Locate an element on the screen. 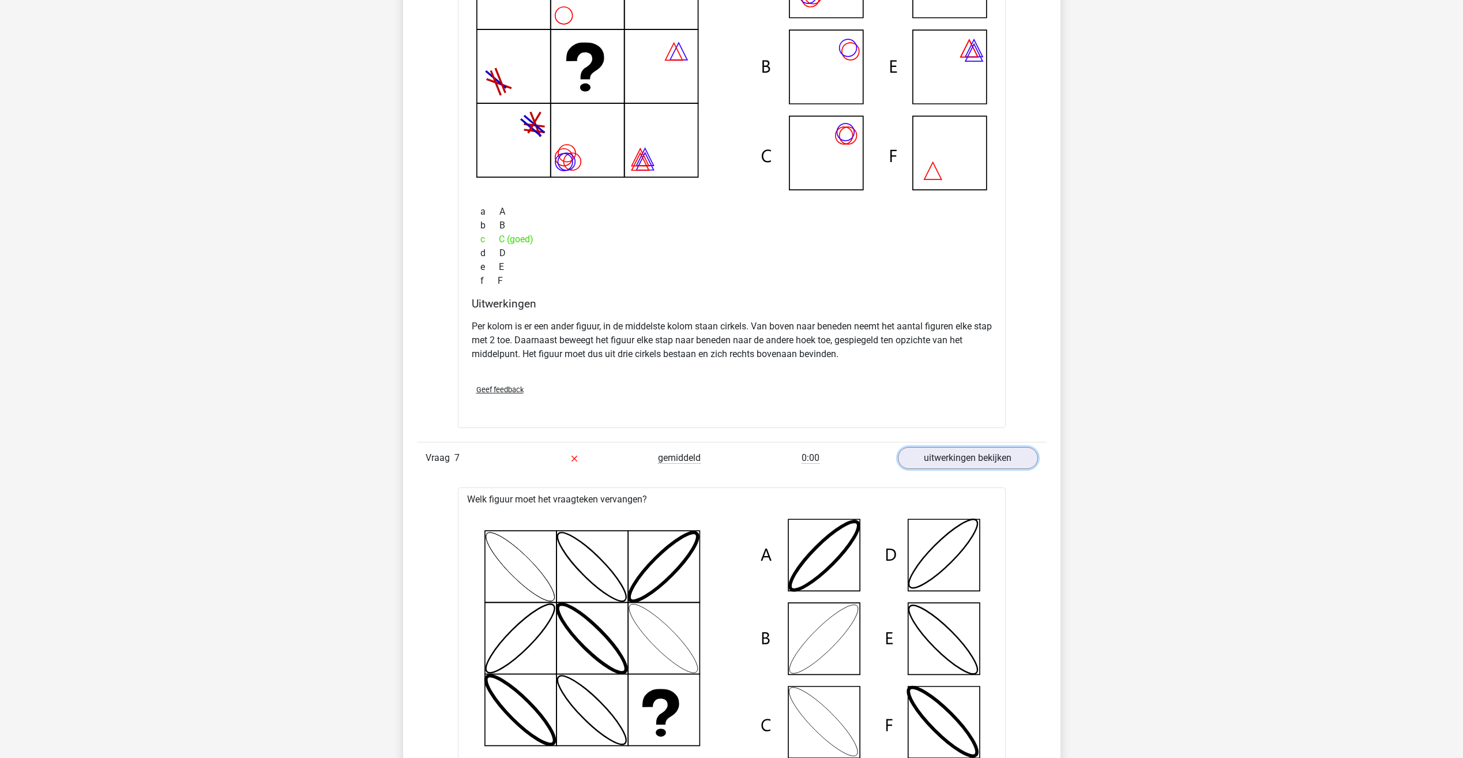  div: C (goed) is located at coordinates (732, 239).